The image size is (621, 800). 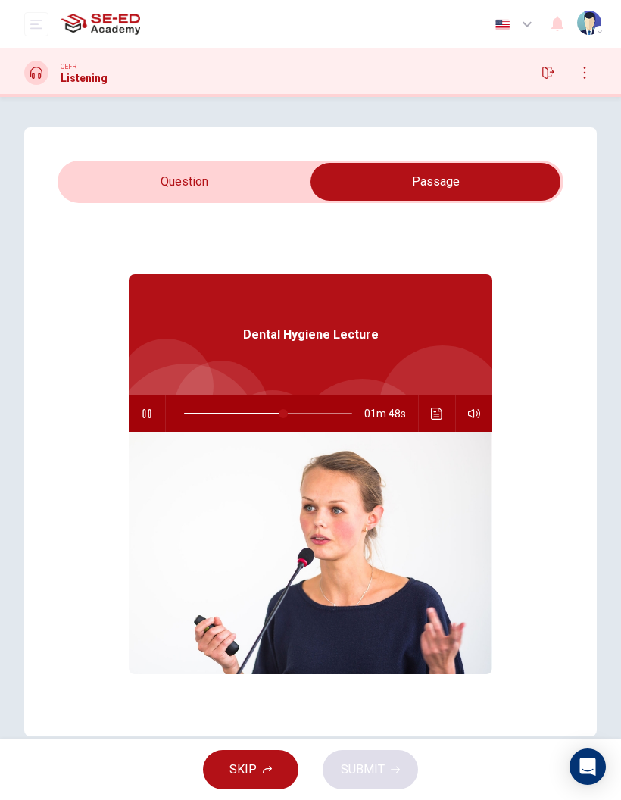 I want to click on span: 01m 48s, so click(x=391, y=413).